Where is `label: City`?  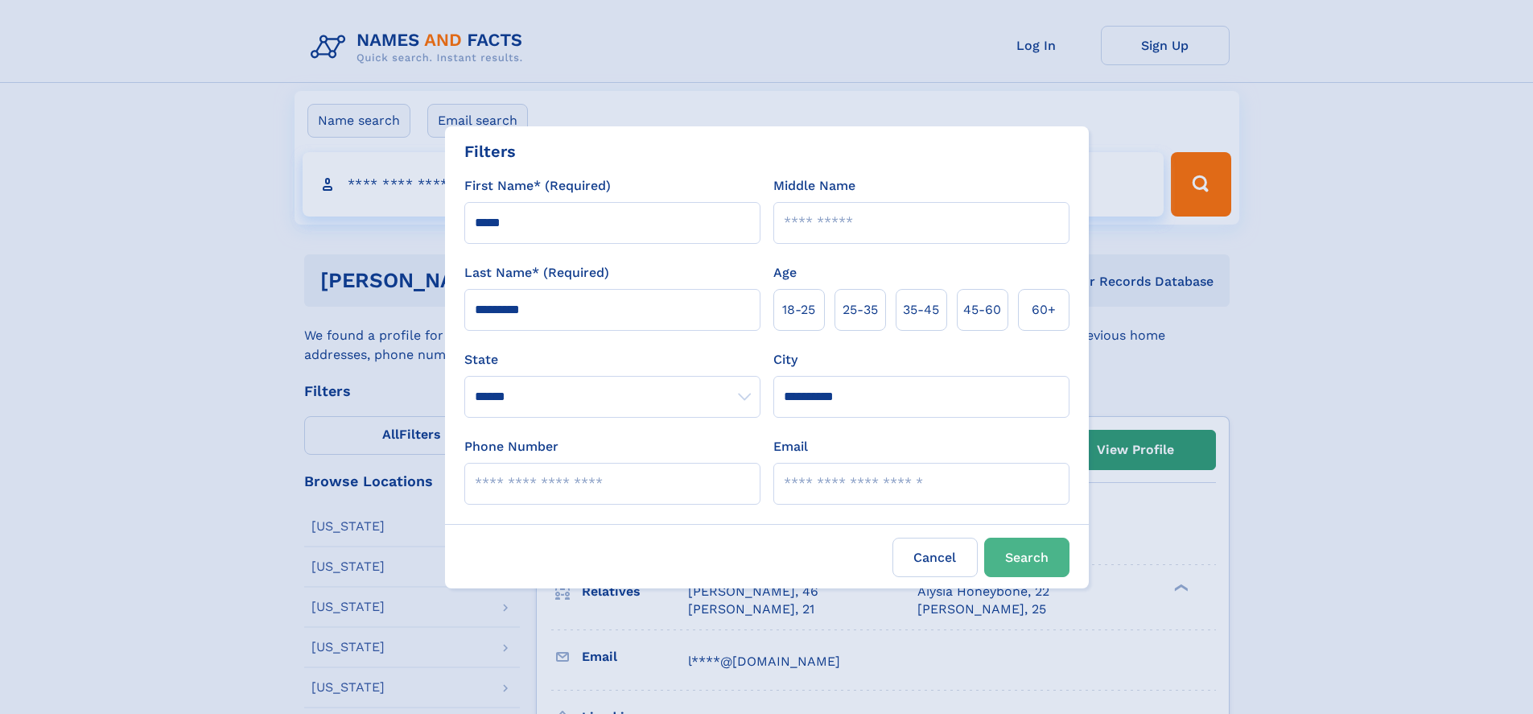 label: City is located at coordinates (785, 360).